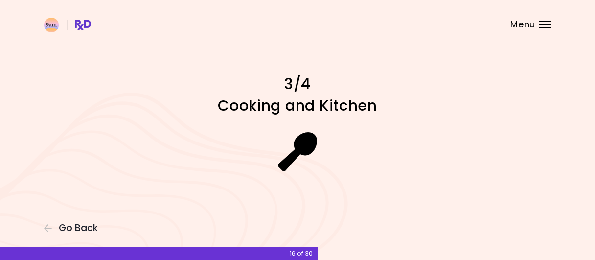 The image size is (595, 260). Describe the element at coordinates (73, 228) in the screenshot. I see `button: Go Back` at that location.